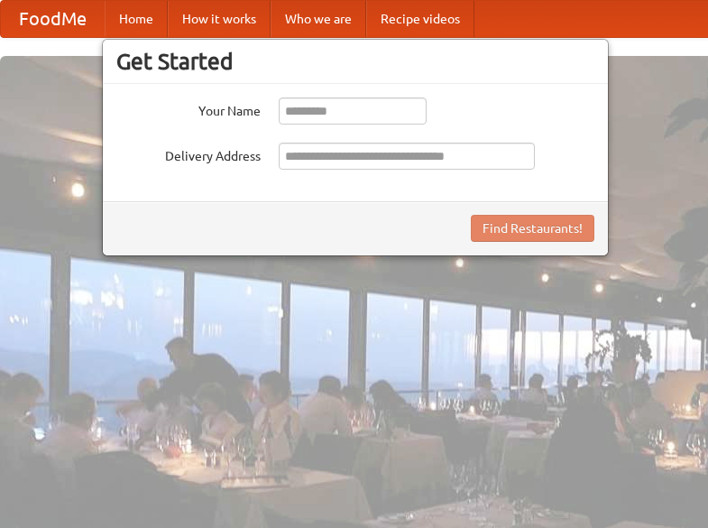  Describe the element at coordinates (318, 19) in the screenshot. I see `a: Who we are` at that location.